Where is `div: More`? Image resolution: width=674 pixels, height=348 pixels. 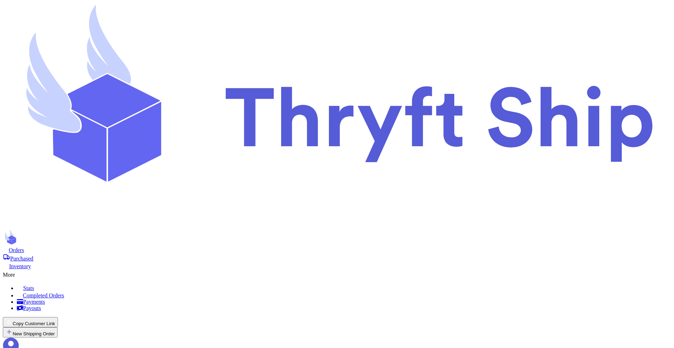 div: More is located at coordinates (337, 273).